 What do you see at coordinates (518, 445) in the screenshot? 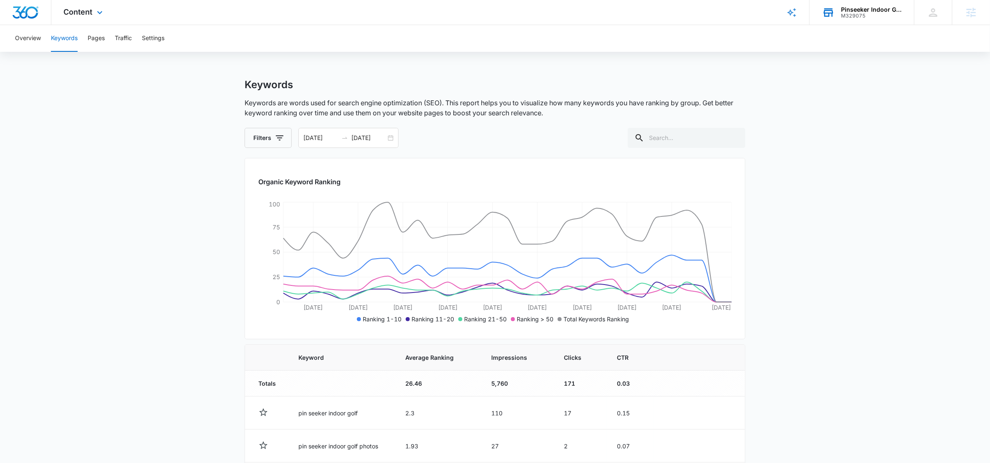
I see `td: 27` at bounding box center [518, 445].